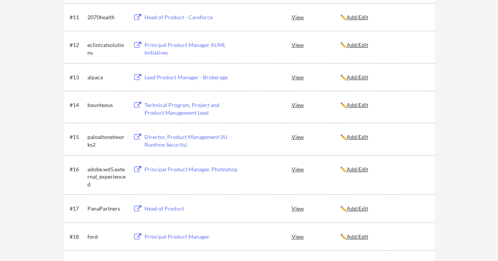 The width and height of the screenshot is (498, 261). What do you see at coordinates (107, 48) in the screenshot?
I see `div: eclinicalsolutions` at bounding box center [107, 48].